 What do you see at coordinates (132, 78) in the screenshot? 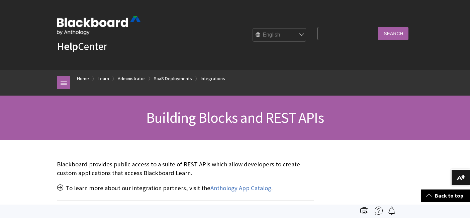
I see `a: Administrator` at bounding box center [132, 78].